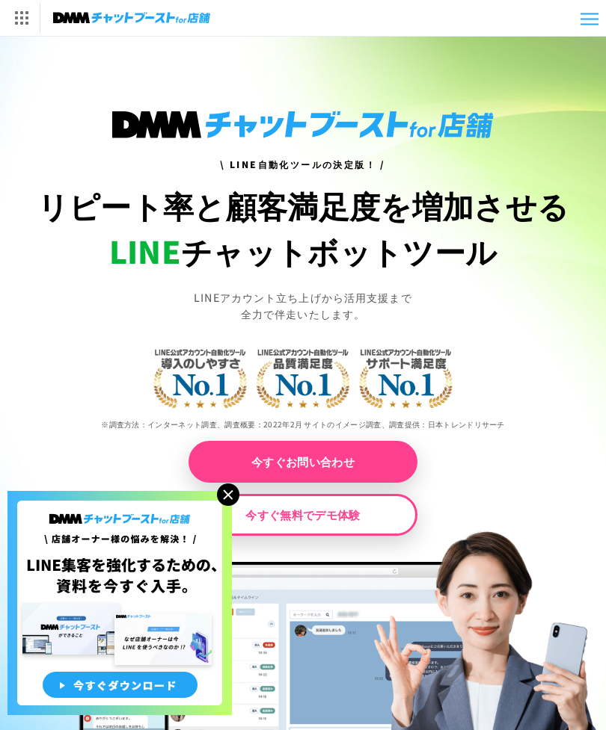 This screenshot has height=730, width=606. Describe the element at coordinates (302, 425) in the screenshot. I see `p: ※調査方法：インターネット調査、調査概要：2022年2月 サイトのイメージ調査、調査提供：日本トレンドリサーチ` at that location.